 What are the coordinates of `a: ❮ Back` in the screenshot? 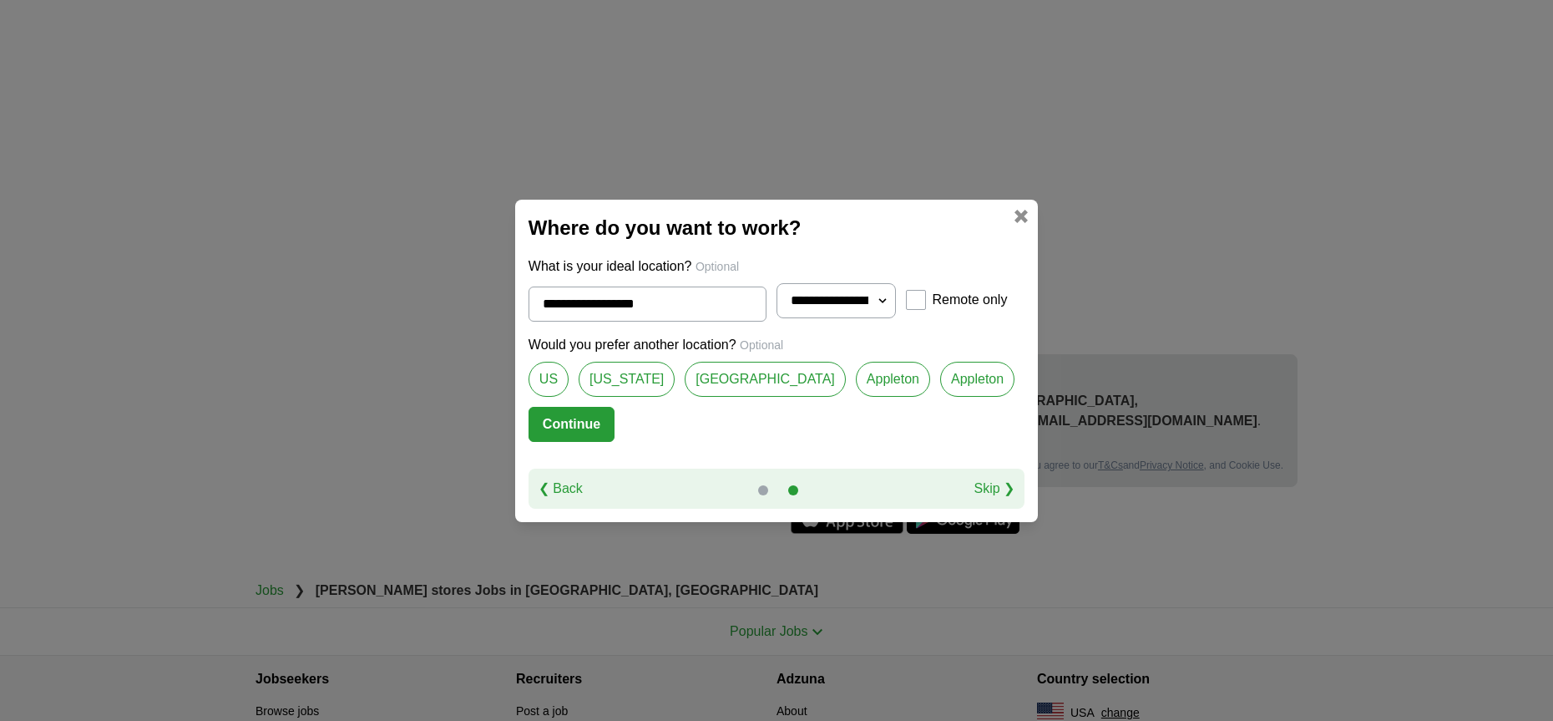 It's located at (560, 488).